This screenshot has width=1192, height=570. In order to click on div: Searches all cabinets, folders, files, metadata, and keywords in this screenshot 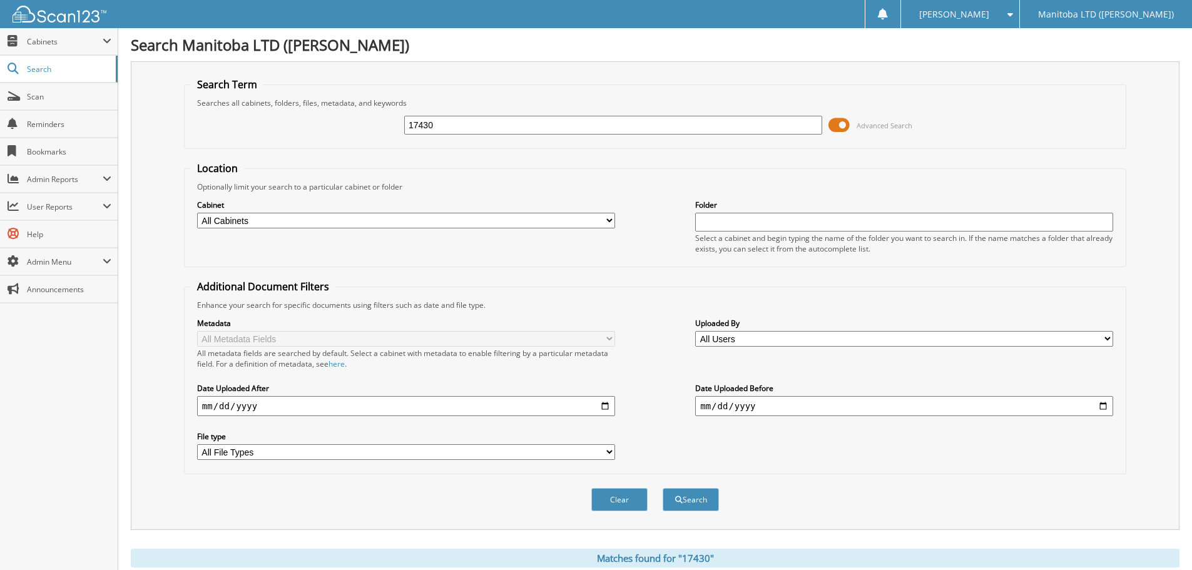, I will do `click(655, 103)`.